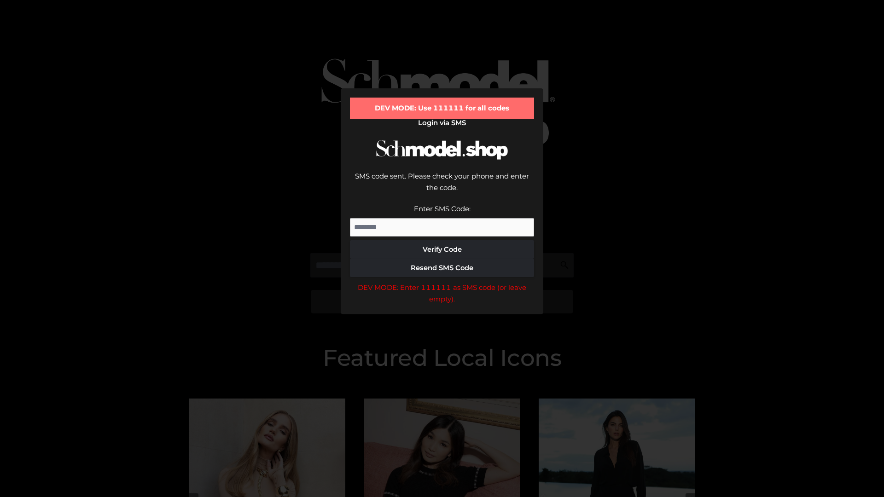 This screenshot has width=884, height=497. Describe the element at coordinates (442, 150) in the screenshot. I see `img: Schmodel Logo` at that location.